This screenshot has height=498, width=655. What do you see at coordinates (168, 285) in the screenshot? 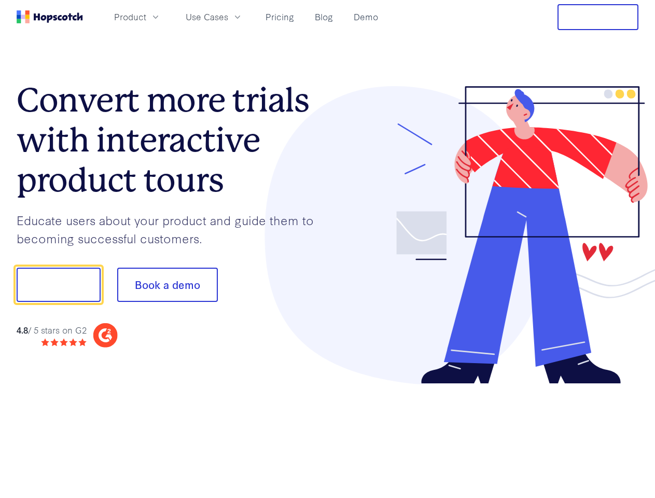
I see `a: Book a demo` at bounding box center [168, 285].